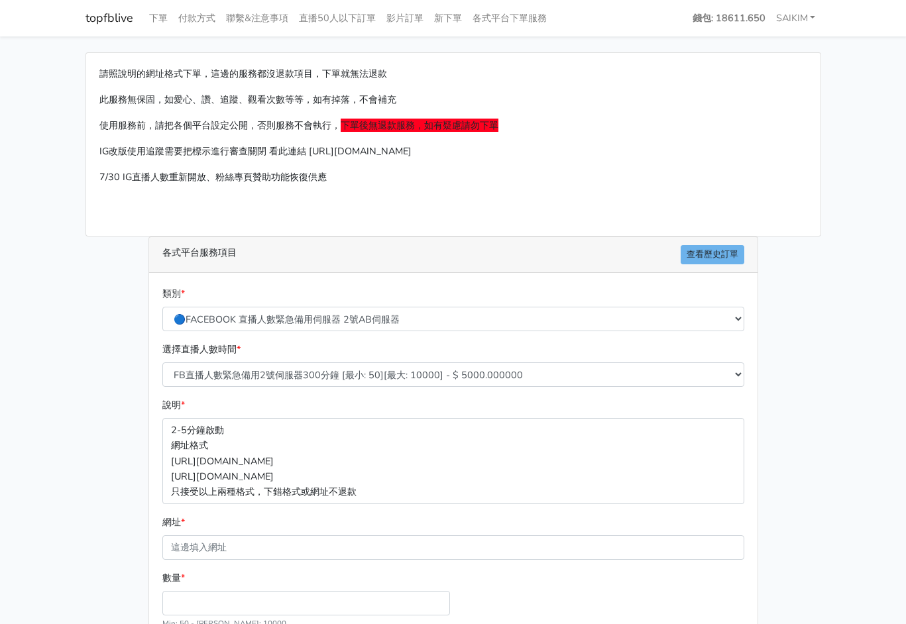  Describe the element at coordinates (453, 255) in the screenshot. I see `div: 各式平台服務項目` at that location.